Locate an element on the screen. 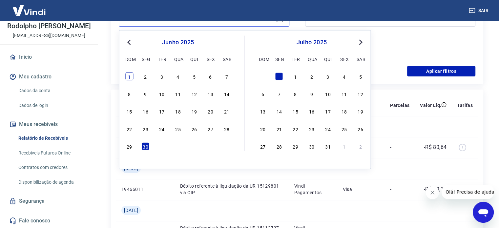 The height and width of the screenshot is (228, 499). p: Valor Líq. is located at coordinates (431, 105).